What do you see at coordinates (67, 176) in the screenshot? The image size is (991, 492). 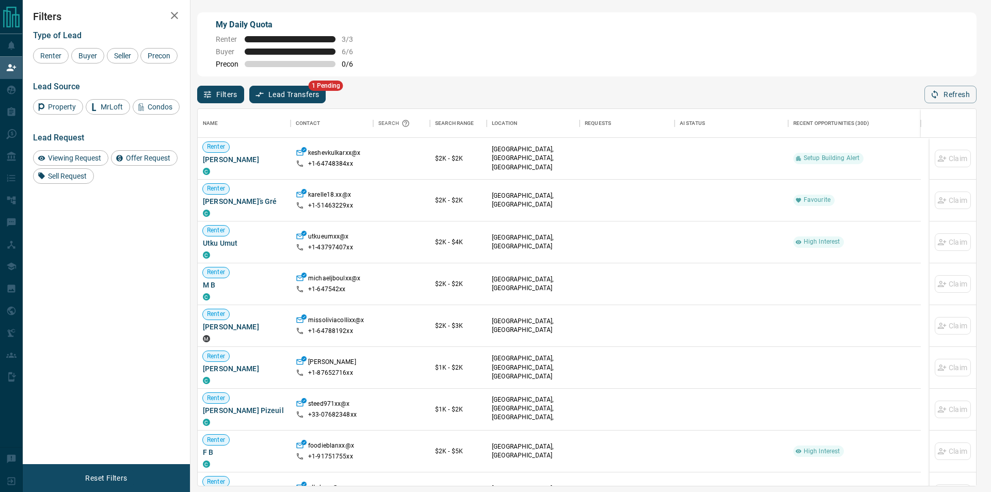 I see `span: Sell Request` at bounding box center [67, 176].